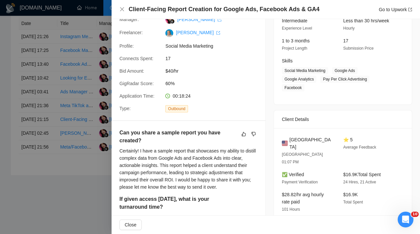 The image size is (420, 234). I want to click on span: Close, so click(131, 224).